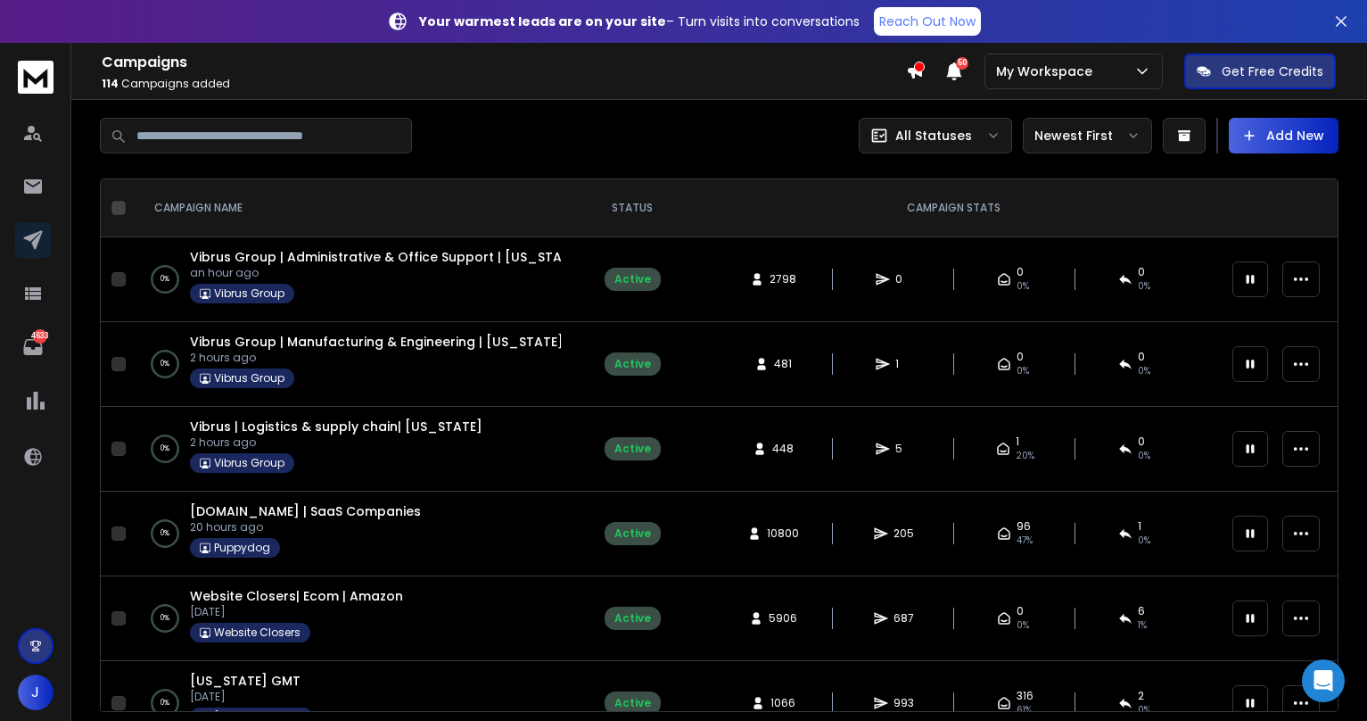 The width and height of the screenshot is (1367, 721). What do you see at coordinates (296, 596) in the screenshot?
I see `span: Website Closers| Ecom | Amazon` at bounding box center [296, 596].